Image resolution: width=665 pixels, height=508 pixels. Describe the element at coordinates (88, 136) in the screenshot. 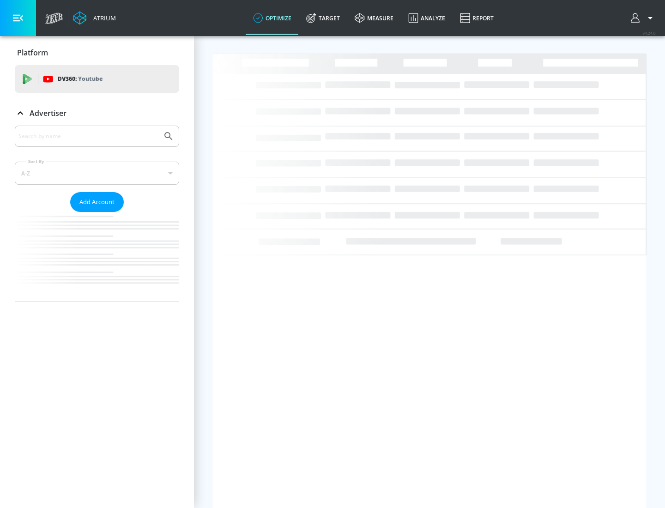

I see `input: Search by name` at that location.